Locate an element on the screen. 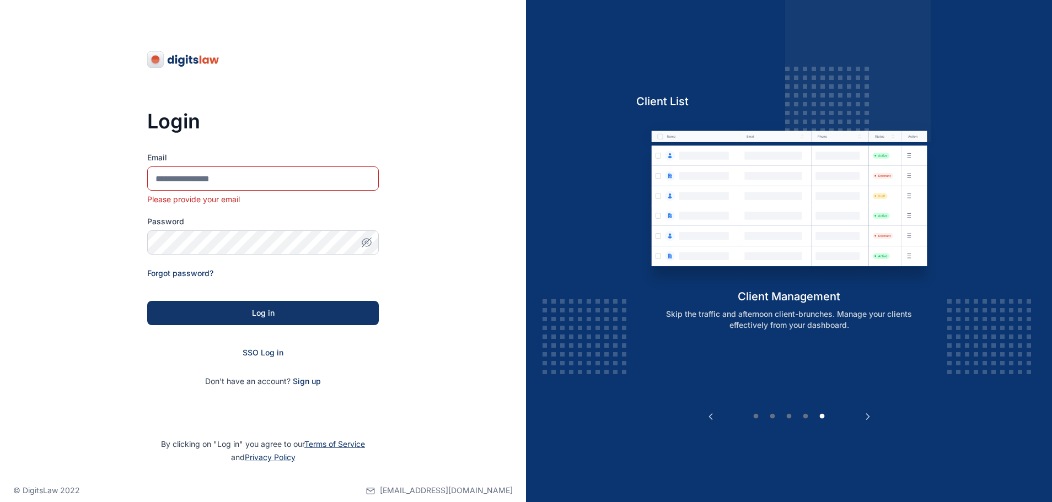 This screenshot has width=1052, height=502. span: Sign up is located at coordinates (306, 381).